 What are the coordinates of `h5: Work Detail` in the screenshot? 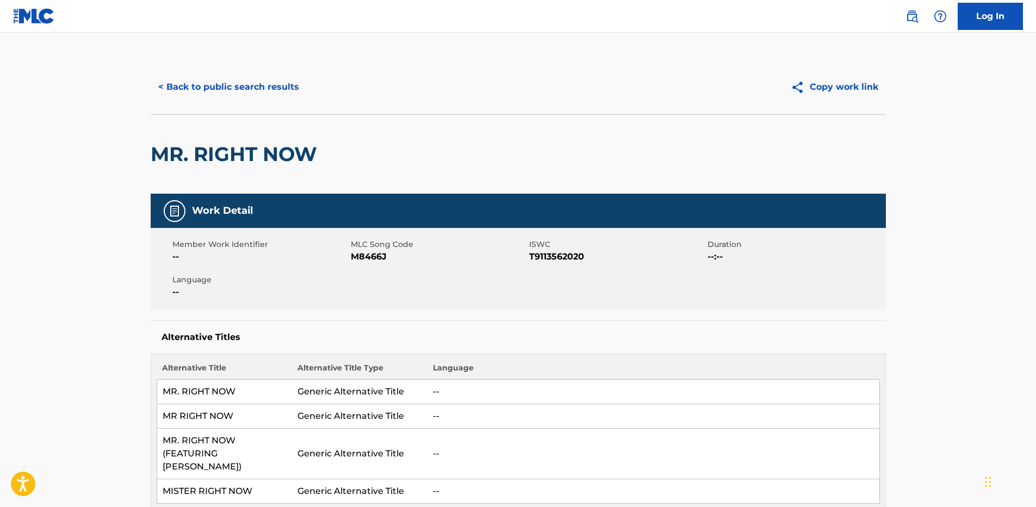 It's located at (222, 210).